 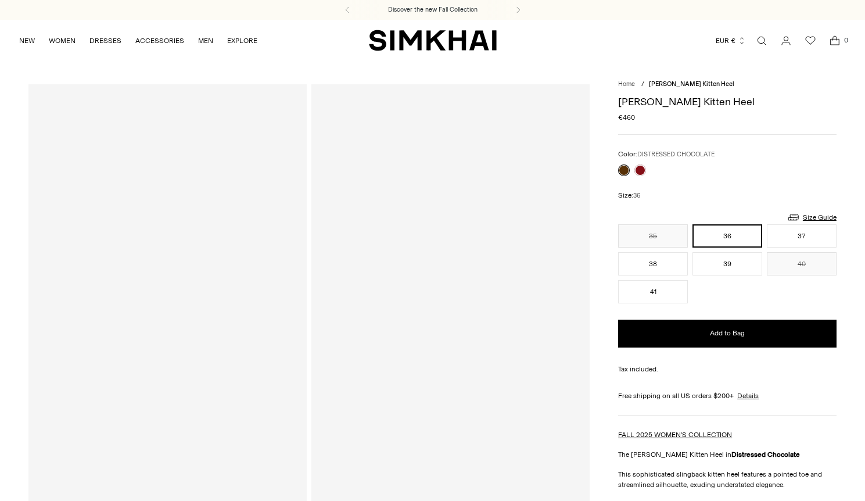 What do you see at coordinates (727, 333) in the screenshot?
I see `span: Add to Bag` at bounding box center [727, 333].